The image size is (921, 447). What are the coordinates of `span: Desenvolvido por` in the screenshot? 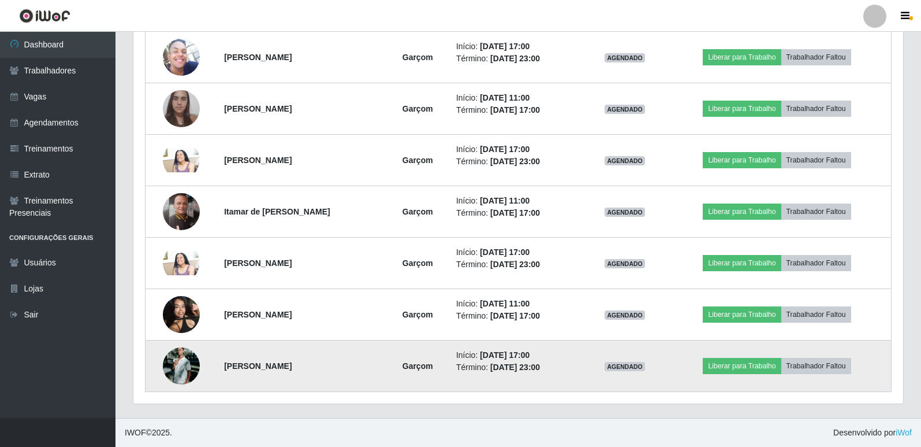 It's located at (873, 432).